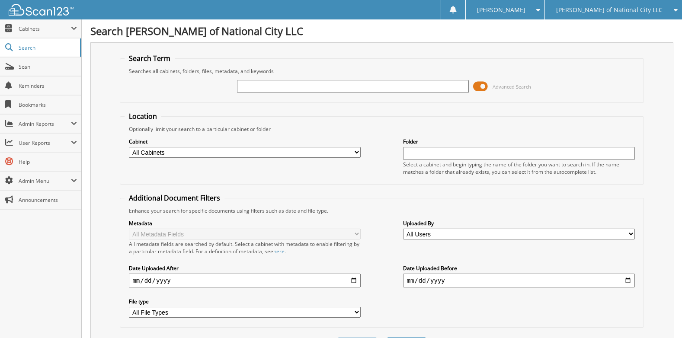 The image size is (682, 338). Describe the element at coordinates (518, 141) in the screenshot. I see `label: Folder` at that location.